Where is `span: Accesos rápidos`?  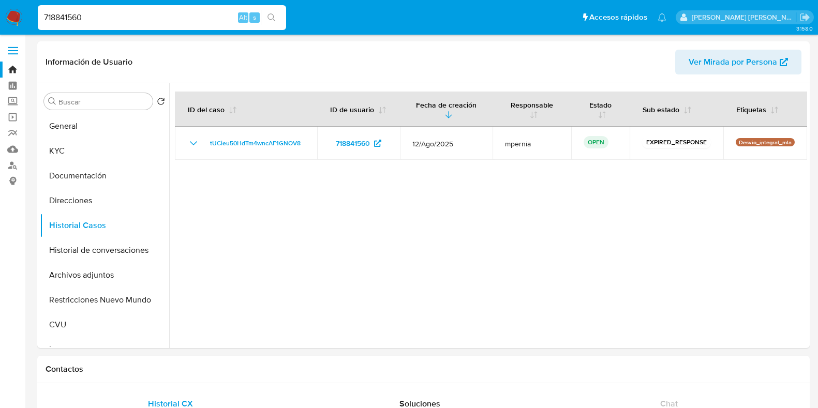 span: Accesos rápidos is located at coordinates (619, 17).